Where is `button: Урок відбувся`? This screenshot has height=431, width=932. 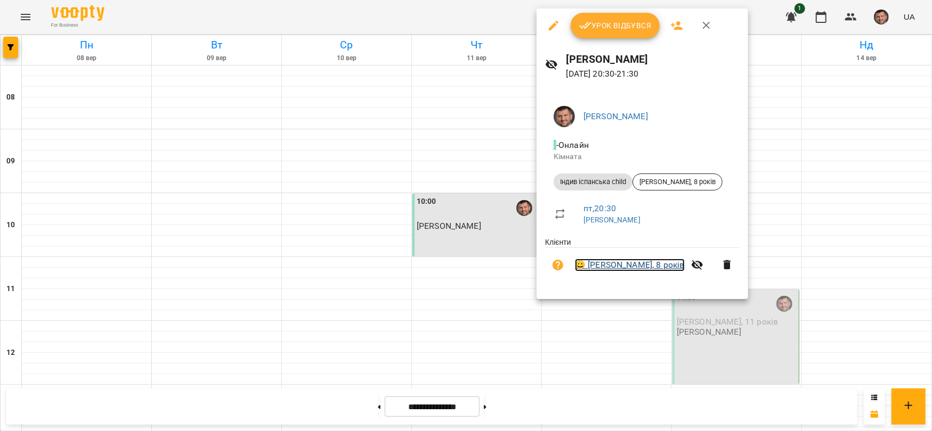 button: Урок відбувся is located at coordinates (615, 26).